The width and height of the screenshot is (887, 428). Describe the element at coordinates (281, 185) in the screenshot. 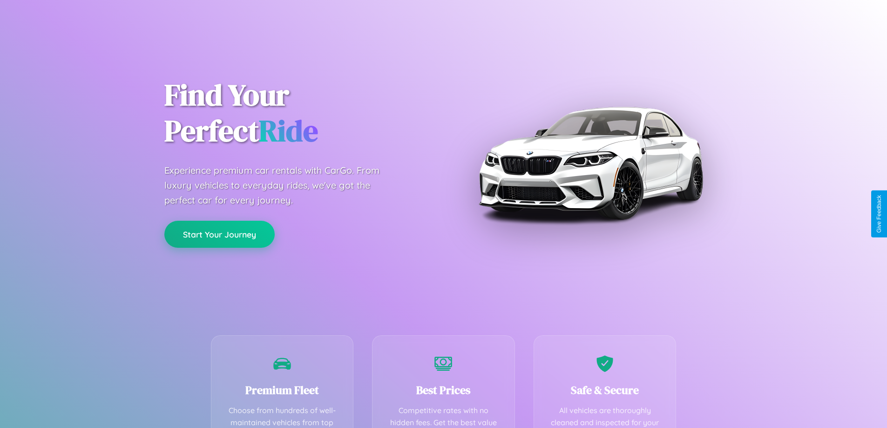

I see `p: Experience premium car rentals with CarGo. From luxury vehicles to everyday rides, we've got the ...` at that location.